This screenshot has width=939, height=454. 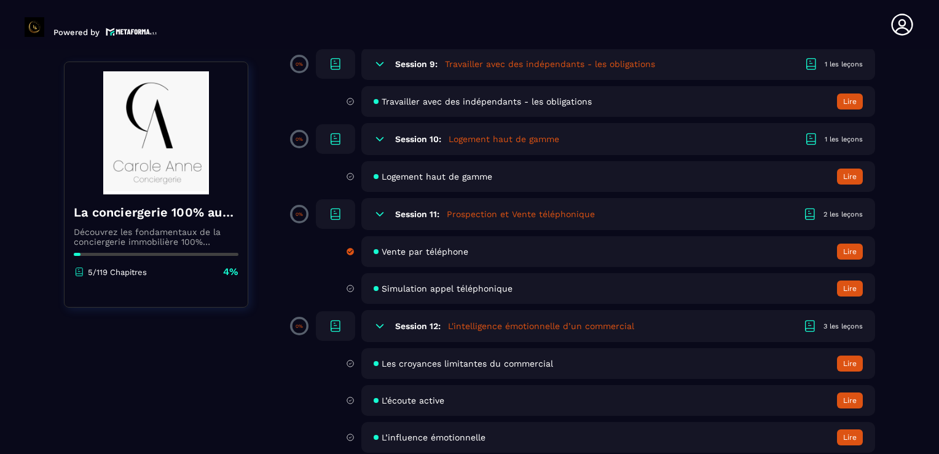 What do you see at coordinates (433, 437) in the screenshot?
I see `span: L’influence émotionnelle` at bounding box center [433, 437].